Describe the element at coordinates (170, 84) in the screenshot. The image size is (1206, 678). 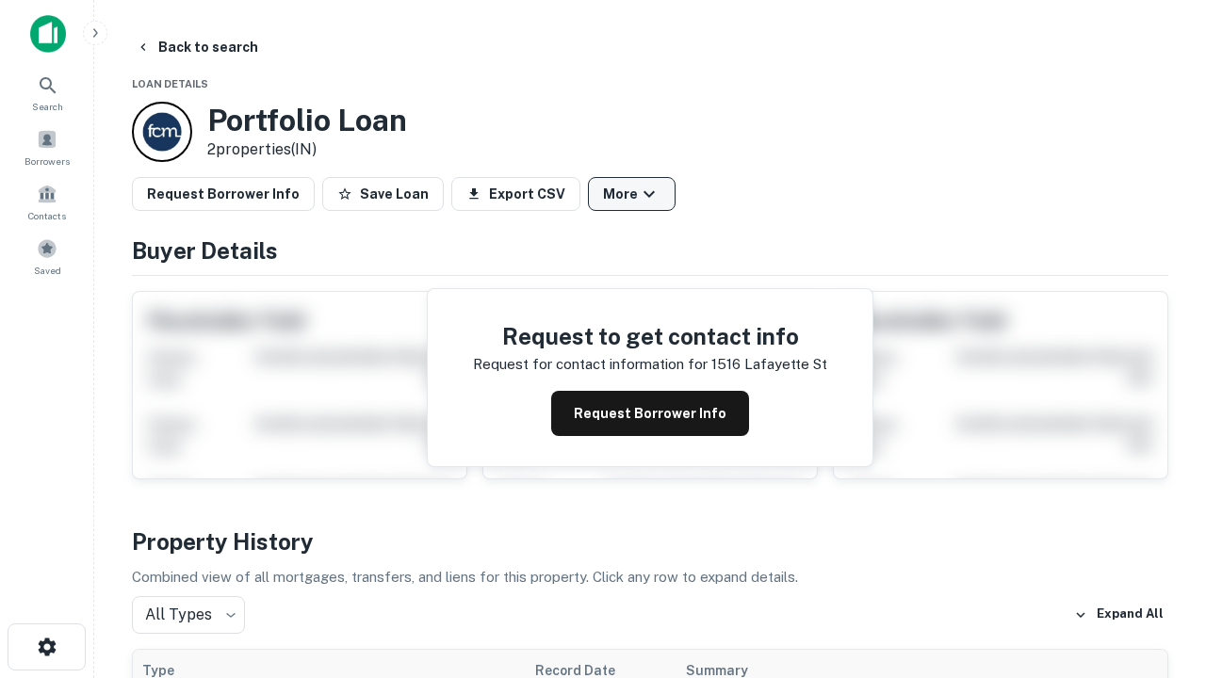
I see `span: Loan Details` at that location.